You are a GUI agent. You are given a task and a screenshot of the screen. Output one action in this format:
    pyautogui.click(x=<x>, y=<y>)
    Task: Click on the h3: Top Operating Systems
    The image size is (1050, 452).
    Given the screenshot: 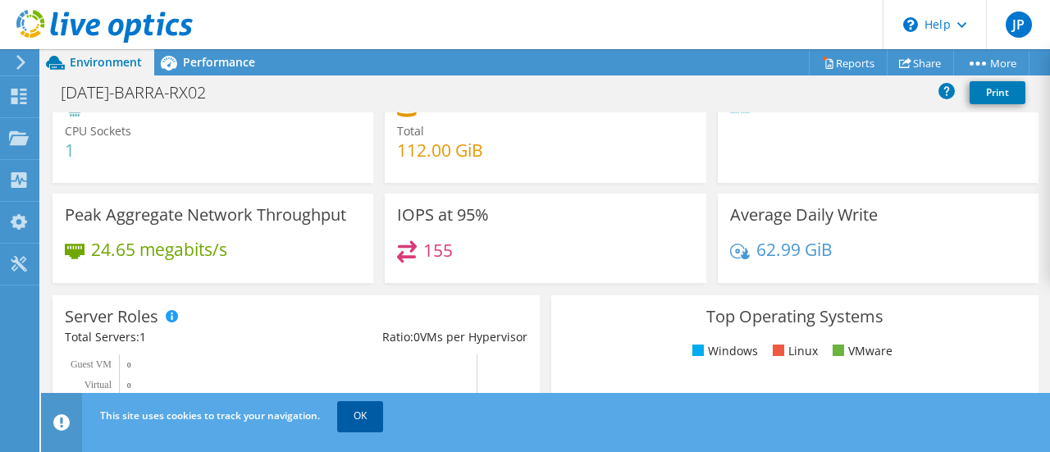 What is the action you would take?
    pyautogui.click(x=795, y=317)
    